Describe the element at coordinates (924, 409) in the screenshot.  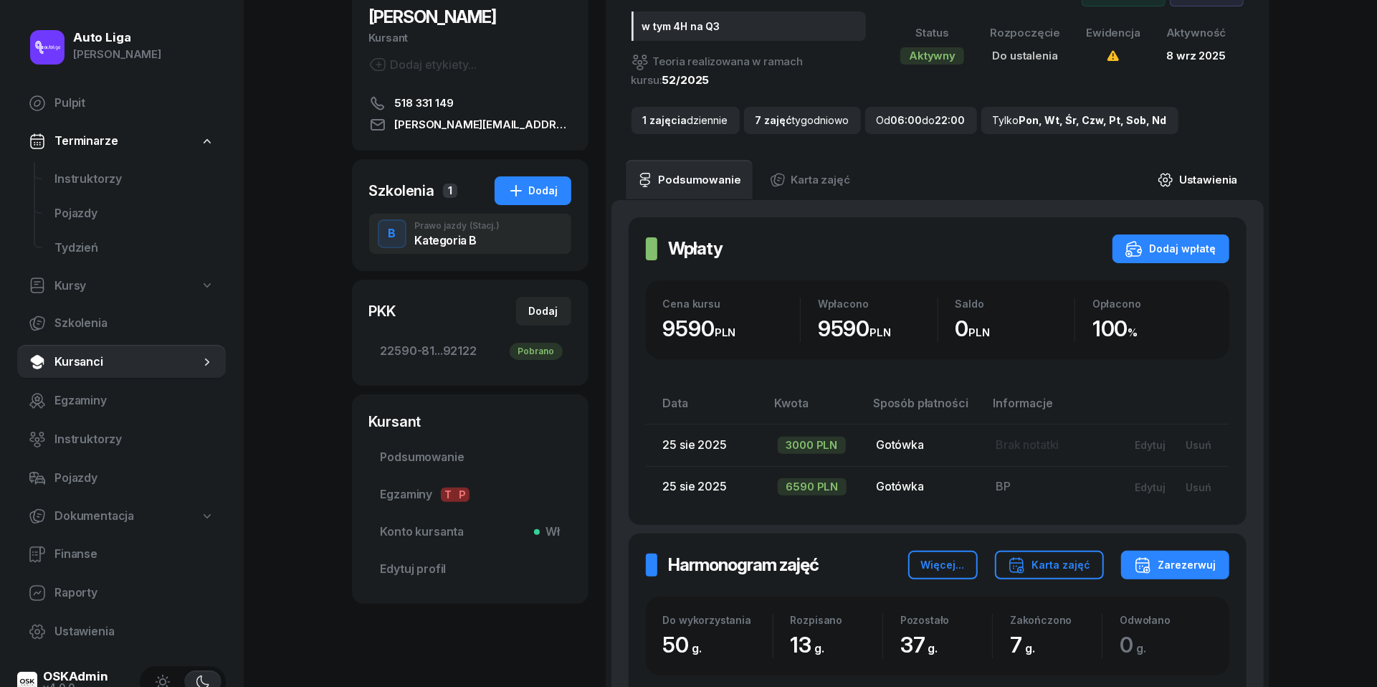
I see `th: Sposób płatności` at that location.